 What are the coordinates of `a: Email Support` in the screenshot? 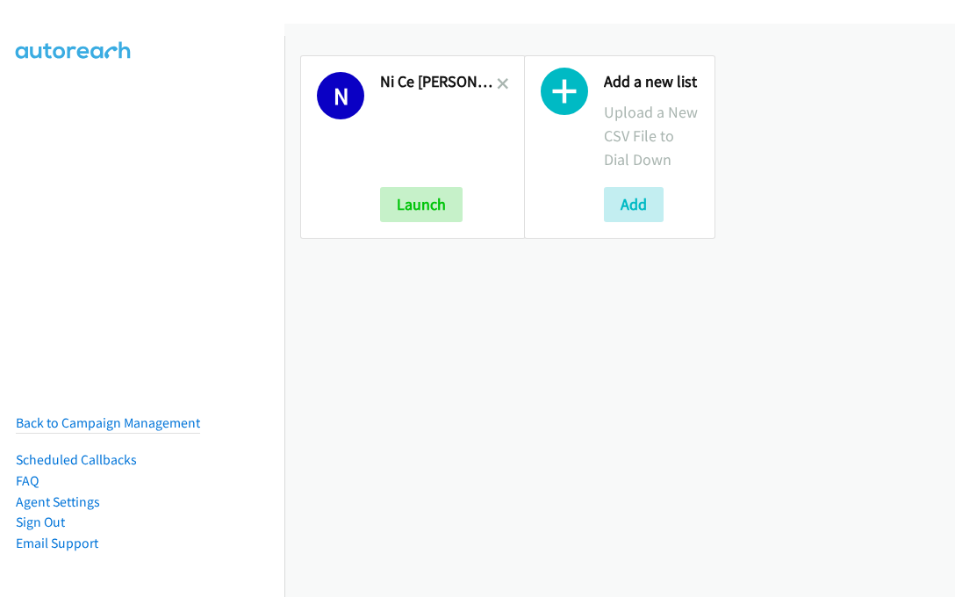 It's located at (57, 543).